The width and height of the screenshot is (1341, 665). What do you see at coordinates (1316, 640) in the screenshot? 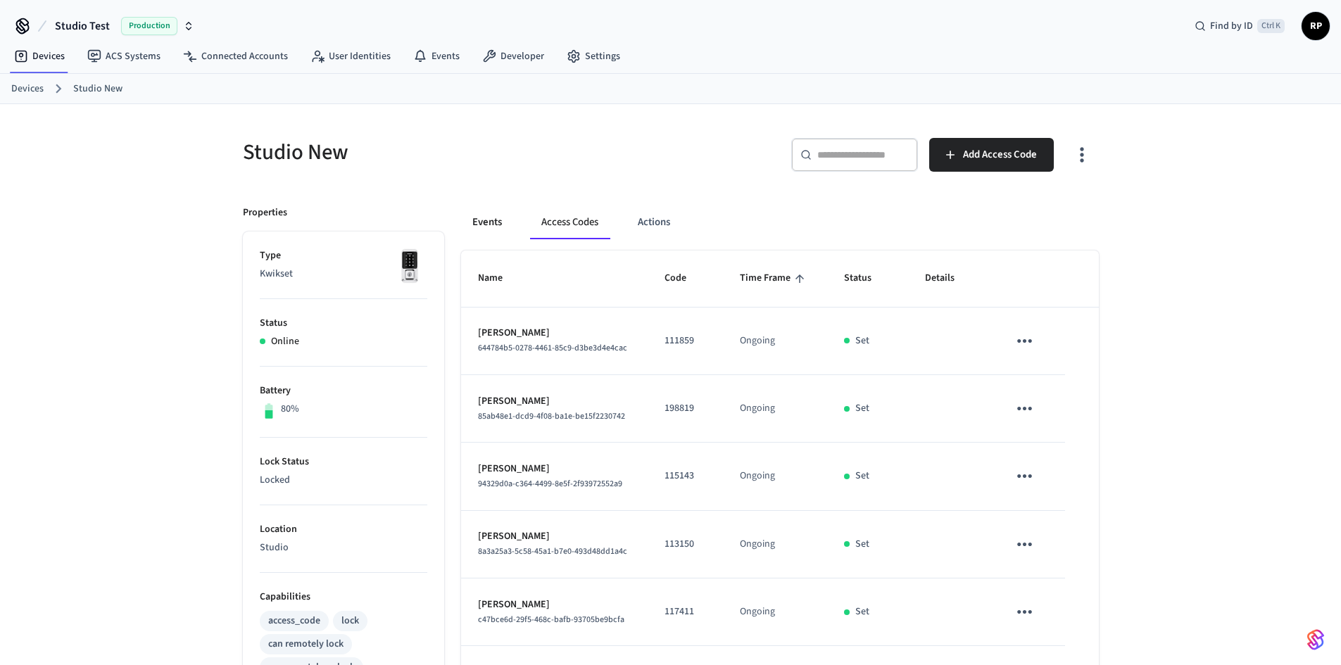
I see `img: SeamLogoGradient.69752ec5.svg` at bounding box center [1316, 640].